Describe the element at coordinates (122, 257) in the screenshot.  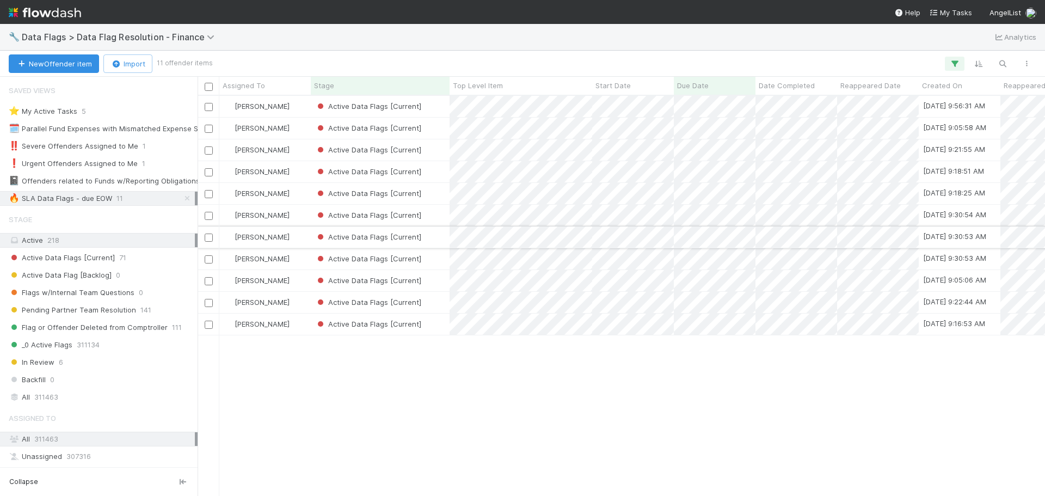
I see `span: 71` at that location.